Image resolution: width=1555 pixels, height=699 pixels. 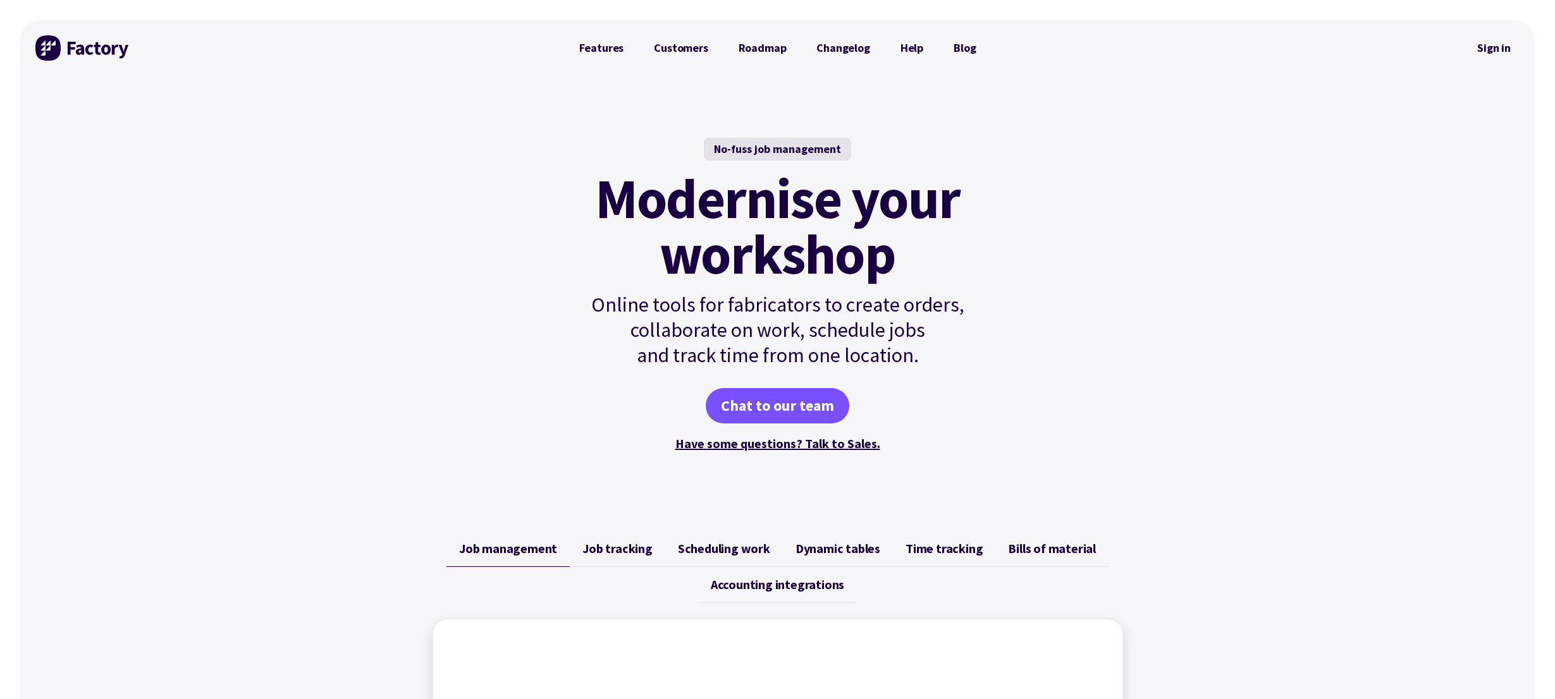 What do you see at coordinates (1493, 48) in the screenshot?
I see `nav: Secondary Navigation` at bounding box center [1493, 48].